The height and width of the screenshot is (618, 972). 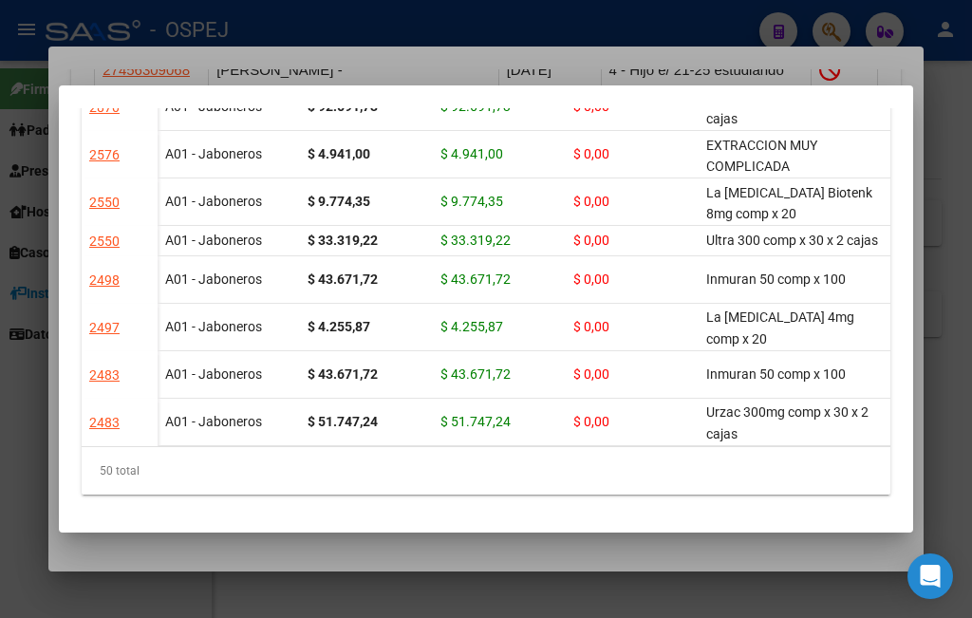 I want to click on span: $ 51.747,24, so click(x=476, y=421).